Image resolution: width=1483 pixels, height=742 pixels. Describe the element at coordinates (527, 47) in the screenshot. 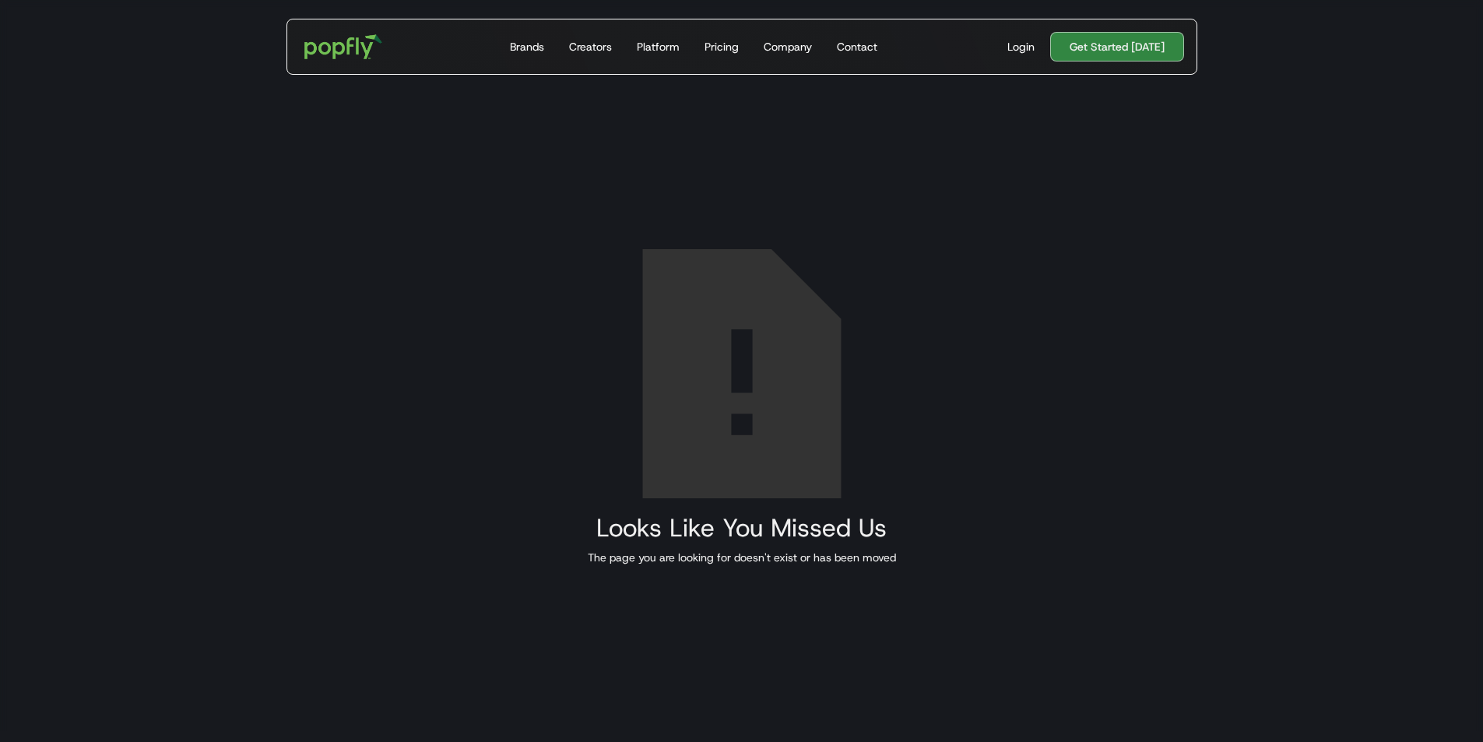

I see `a: Brands` at that location.